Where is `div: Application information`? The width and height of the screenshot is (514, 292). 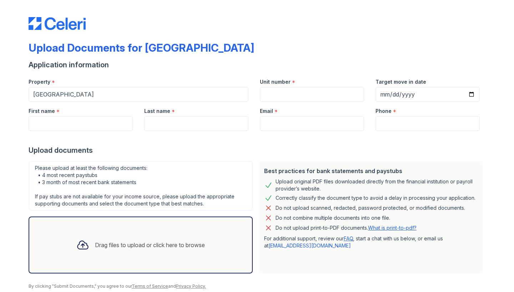
div: Application information is located at coordinates (257, 65).